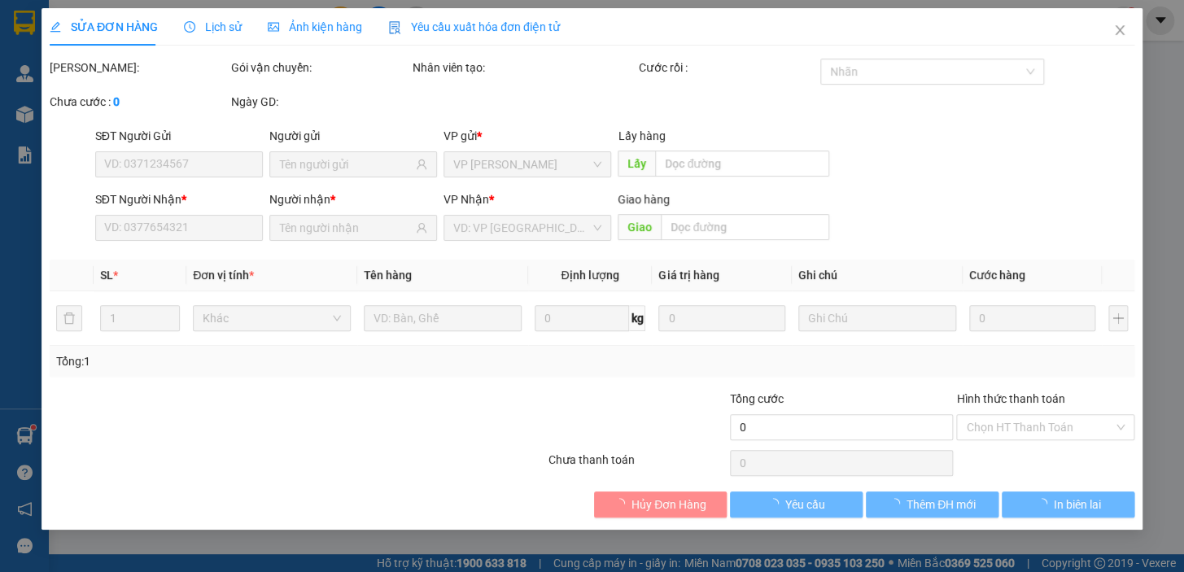 The image size is (1184, 572). Describe the element at coordinates (353, 136) in the screenshot. I see `div: Người gửi` at that location.